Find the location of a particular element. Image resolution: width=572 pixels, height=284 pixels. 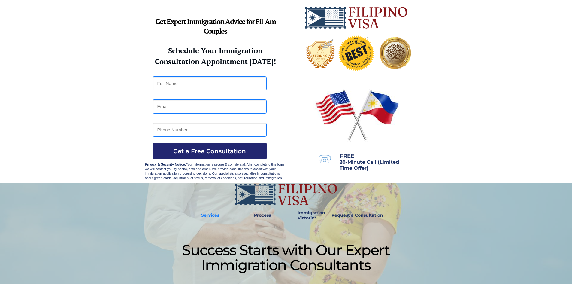

input: Phone Number is located at coordinates (210, 129).